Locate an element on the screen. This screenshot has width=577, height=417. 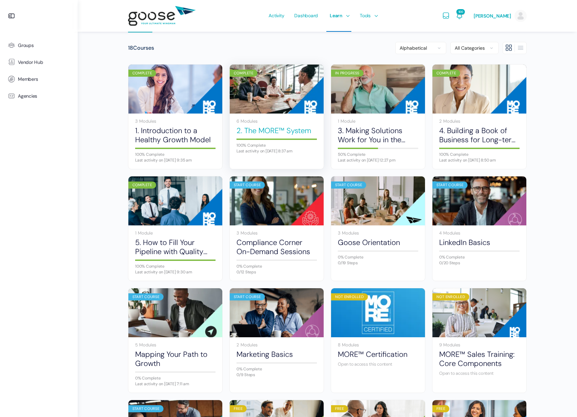
a: 2. The MORE™ System is located at coordinates (277, 131).